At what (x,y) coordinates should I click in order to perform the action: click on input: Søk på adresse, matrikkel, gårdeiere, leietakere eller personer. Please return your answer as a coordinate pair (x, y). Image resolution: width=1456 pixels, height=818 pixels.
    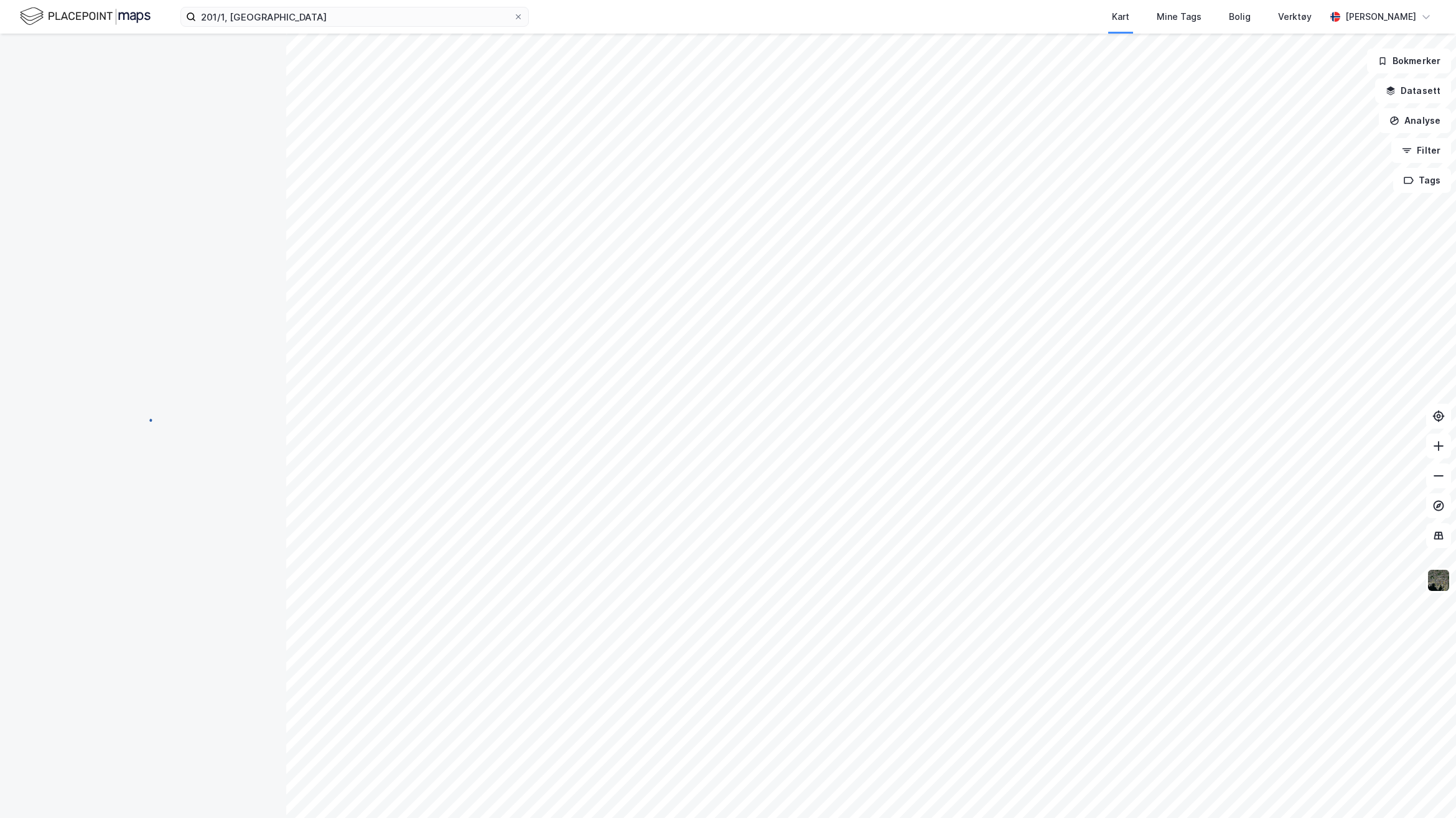
    Looking at the image, I should click on (355, 17).